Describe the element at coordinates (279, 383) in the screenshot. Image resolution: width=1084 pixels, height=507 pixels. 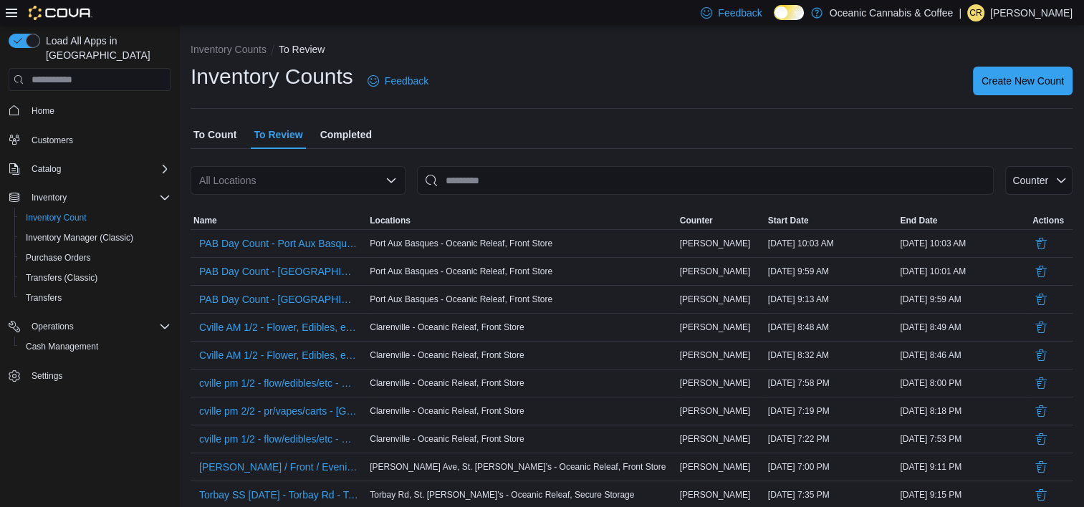
I see `span: cville pm 1/2 - flow/edibles/etc - Clarenville - Oceanic Releaf - Recount` at that location.